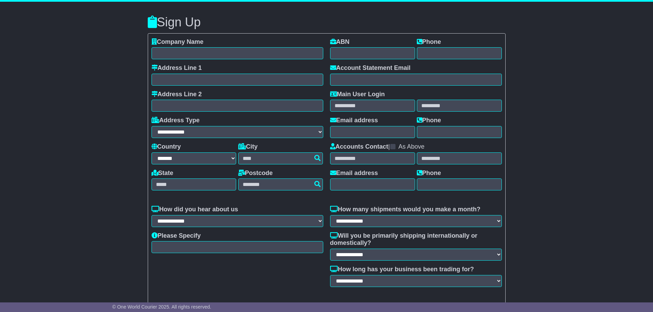 Image resolution: width=653 pixels, height=312 pixels. I want to click on label: Address Line 1, so click(177, 68).